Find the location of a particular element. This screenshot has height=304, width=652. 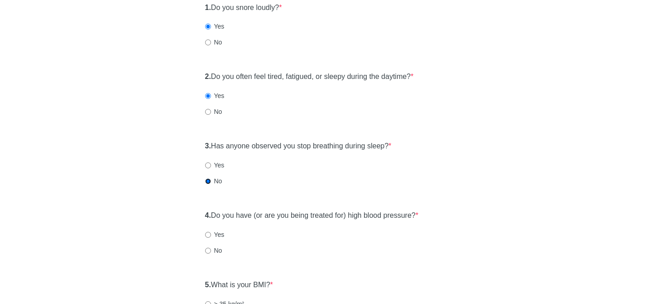

strong: 5. is located at coordinates (208, 284).